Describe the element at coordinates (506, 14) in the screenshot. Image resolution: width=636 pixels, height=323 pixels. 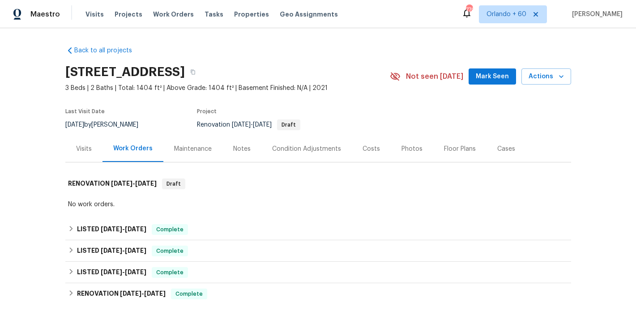
I see `span: Orlando + 60` at that location.